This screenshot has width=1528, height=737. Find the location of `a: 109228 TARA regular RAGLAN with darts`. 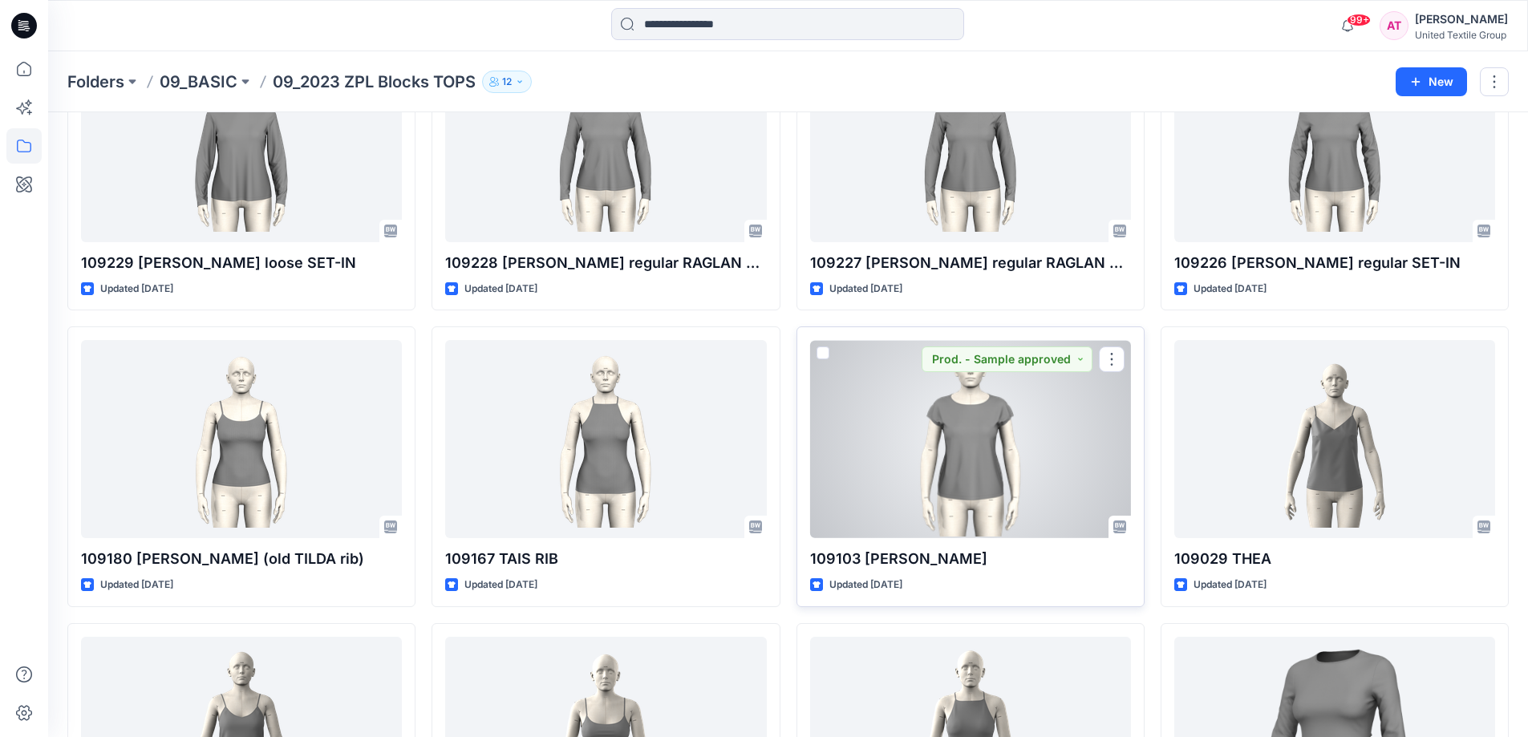

a: 109228 TARA regular RAGLAN with darts is located at coordinates (606, 143).